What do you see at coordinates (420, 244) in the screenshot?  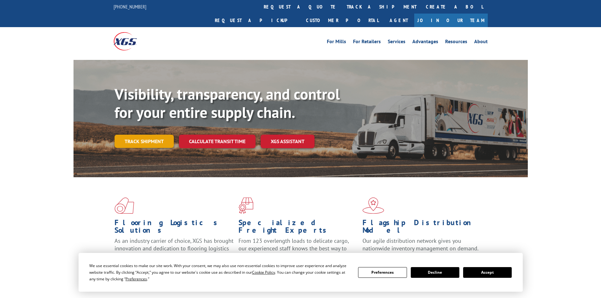 I see `span: Our agile distribution network gives you nationwide inventory management on demand.` at bounding box center [420, 244].